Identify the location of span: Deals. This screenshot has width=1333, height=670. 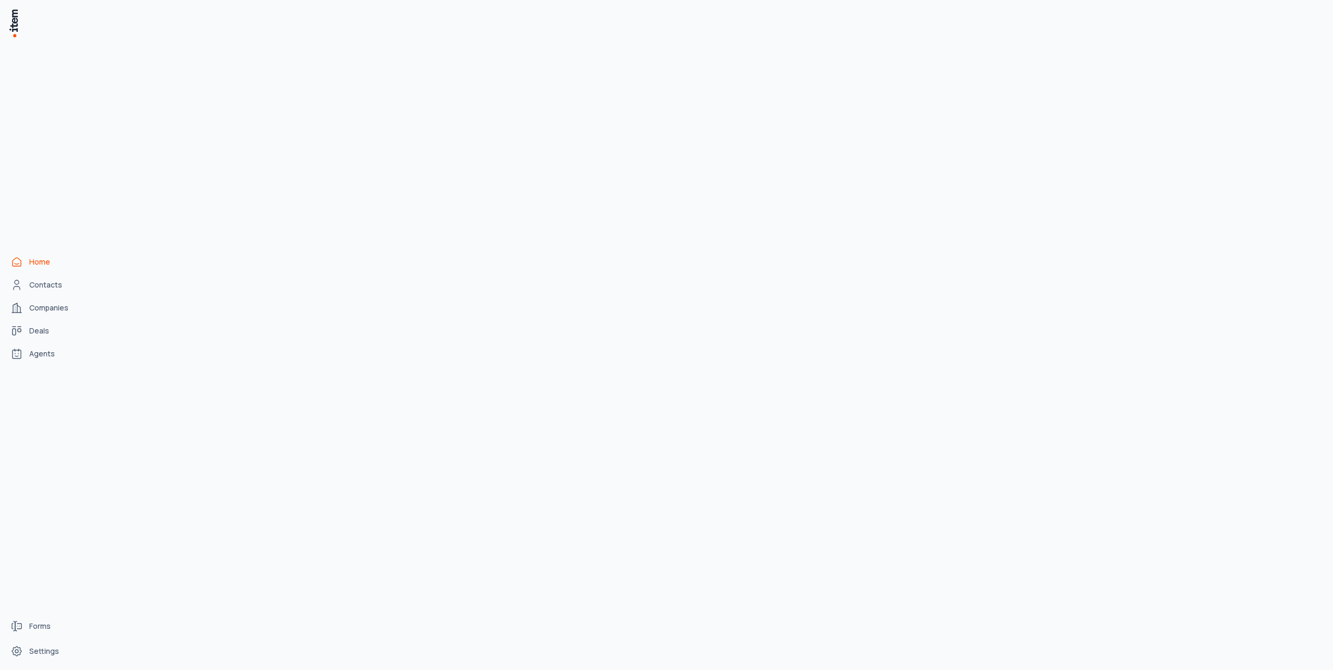
(39, 331).